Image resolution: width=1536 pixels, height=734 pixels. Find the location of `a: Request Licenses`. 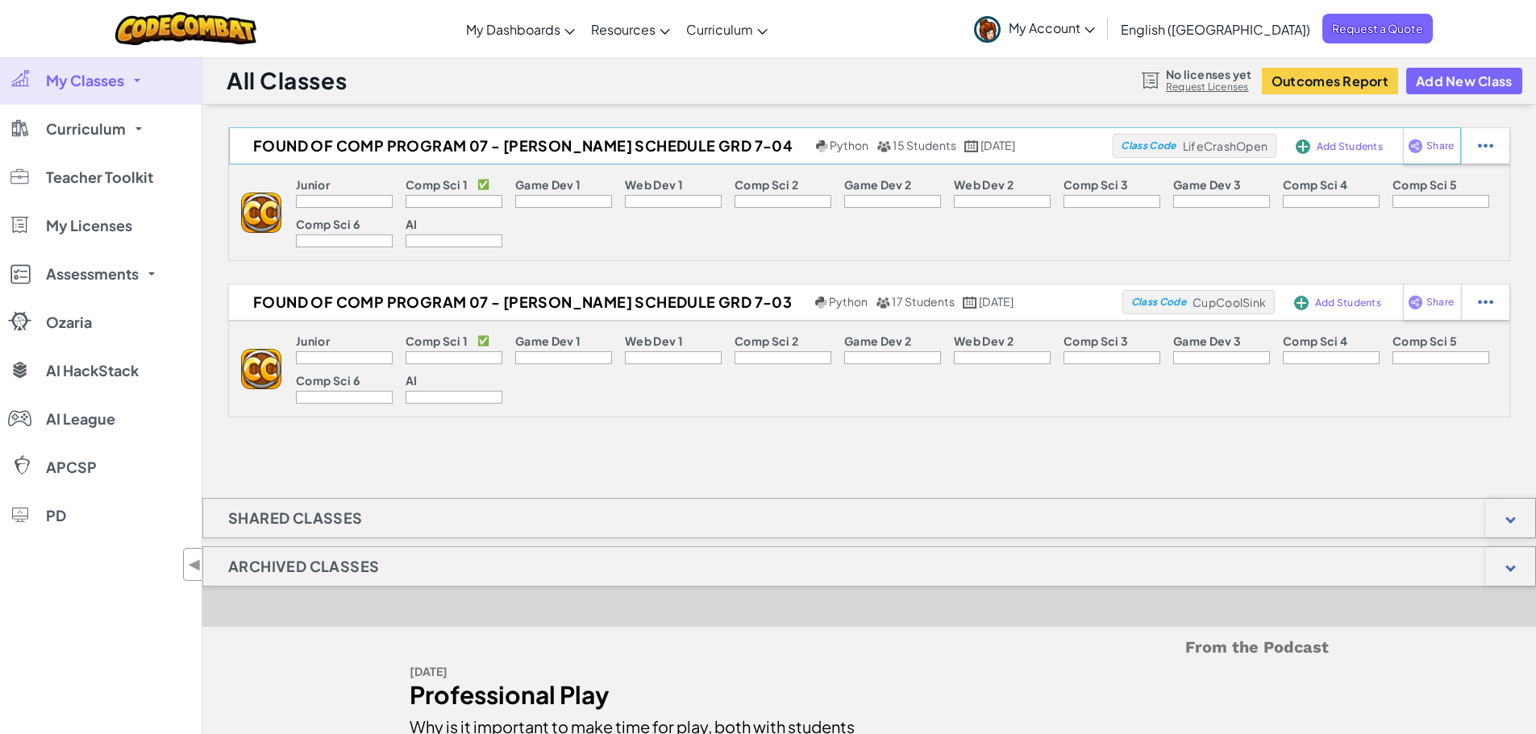

a: Request Licenses is located at coordinates (1209, 87).